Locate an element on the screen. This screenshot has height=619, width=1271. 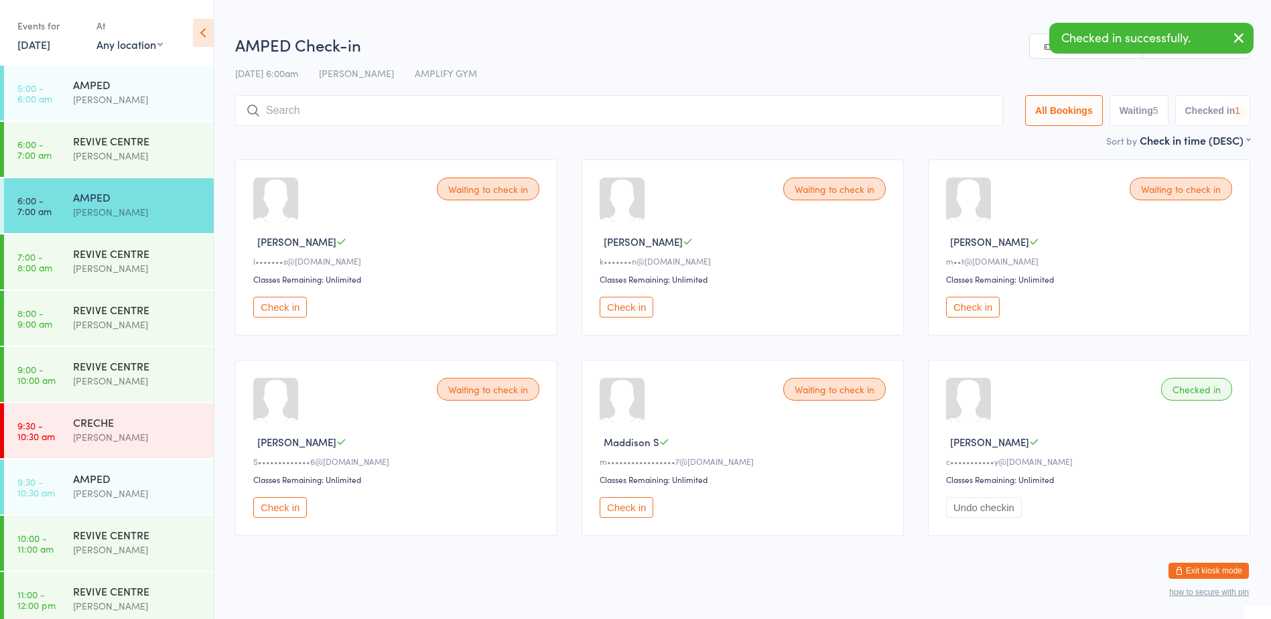
h2: AMPED Check-in is located at coordinates (742, 44).